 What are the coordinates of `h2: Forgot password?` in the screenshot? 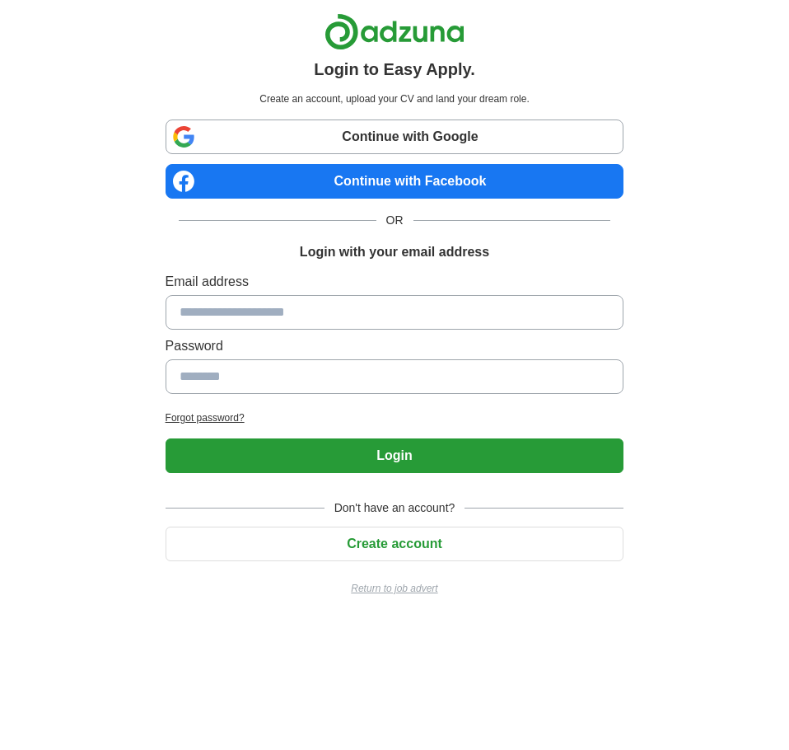 It's located at (395, 418).